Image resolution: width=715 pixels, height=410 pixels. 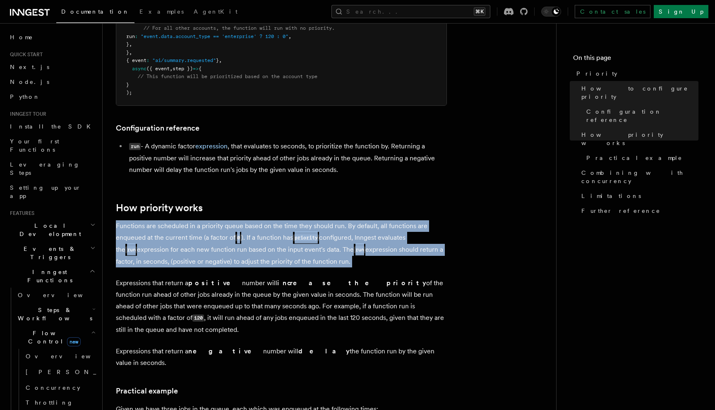 I want to click on a: Concurrency, so click(x=60, y=388).